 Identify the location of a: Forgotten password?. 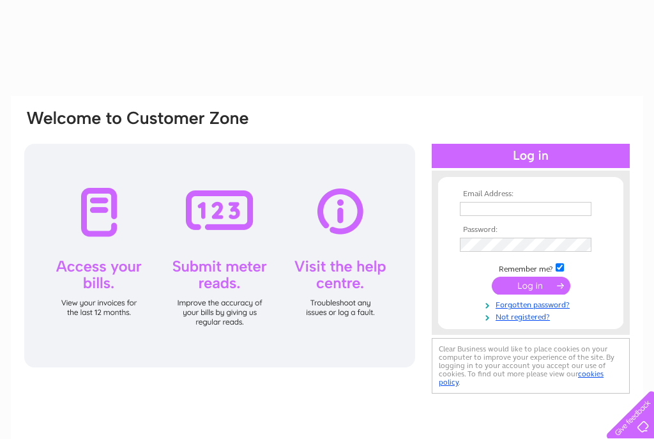
(532, 303).